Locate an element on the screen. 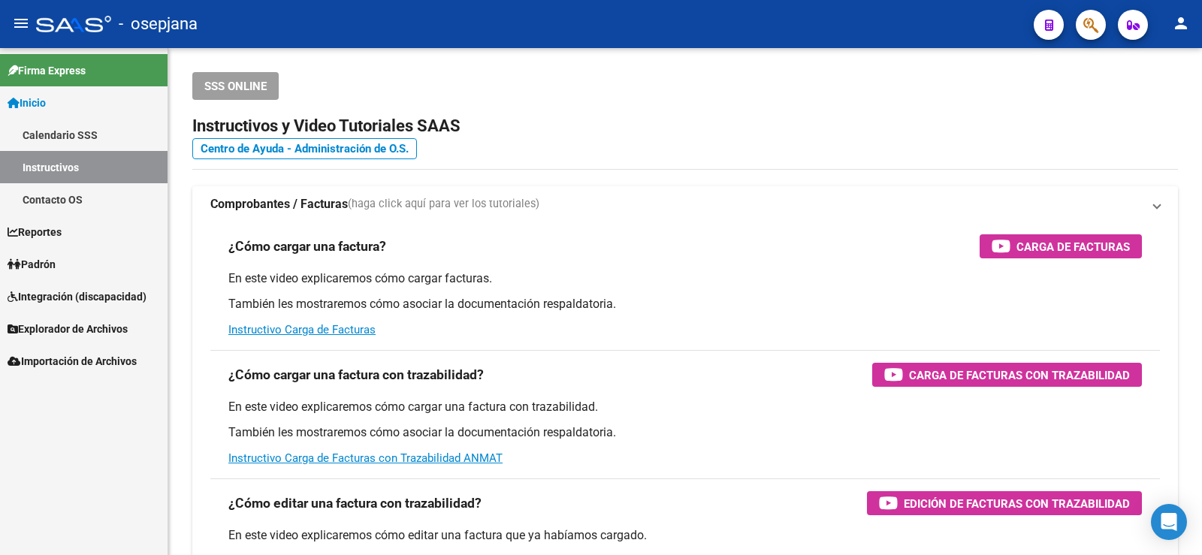 This screenshot has height=555, width=1202. strong: Comprobantes / Facturas is located at coordinates (279, 204).